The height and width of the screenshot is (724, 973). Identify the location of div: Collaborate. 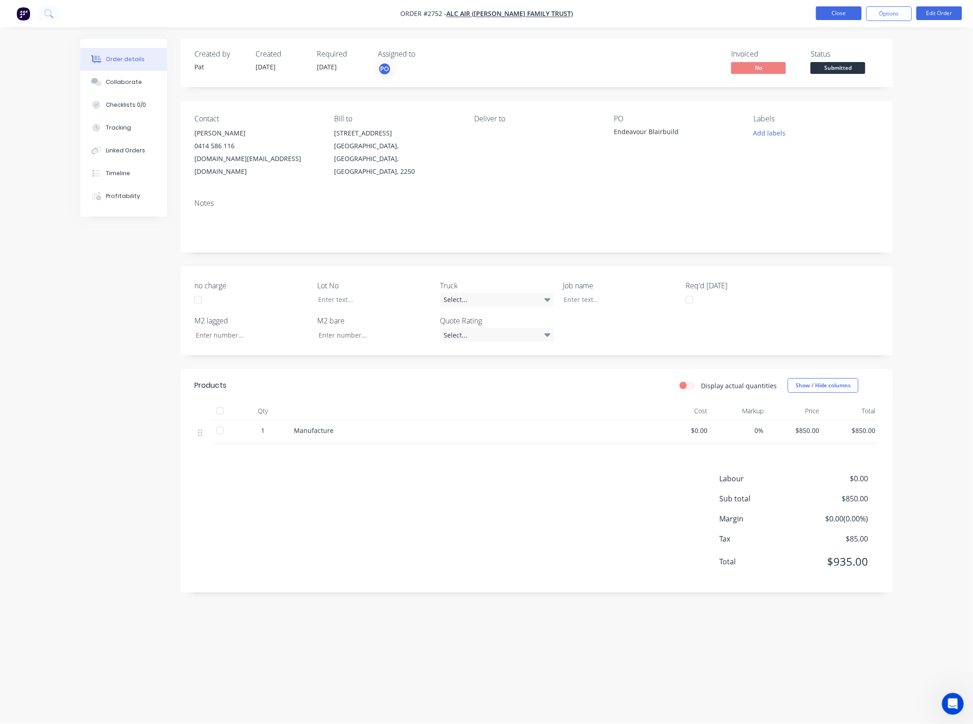
(124, 82).